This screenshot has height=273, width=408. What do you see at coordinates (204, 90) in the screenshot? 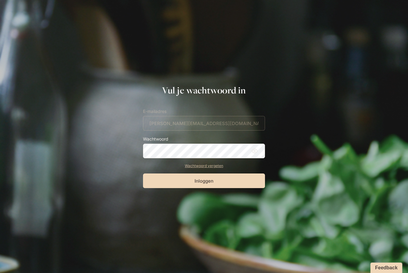
I see `h1: Vul je wachtwoord in` at bounding box center [204, 90].